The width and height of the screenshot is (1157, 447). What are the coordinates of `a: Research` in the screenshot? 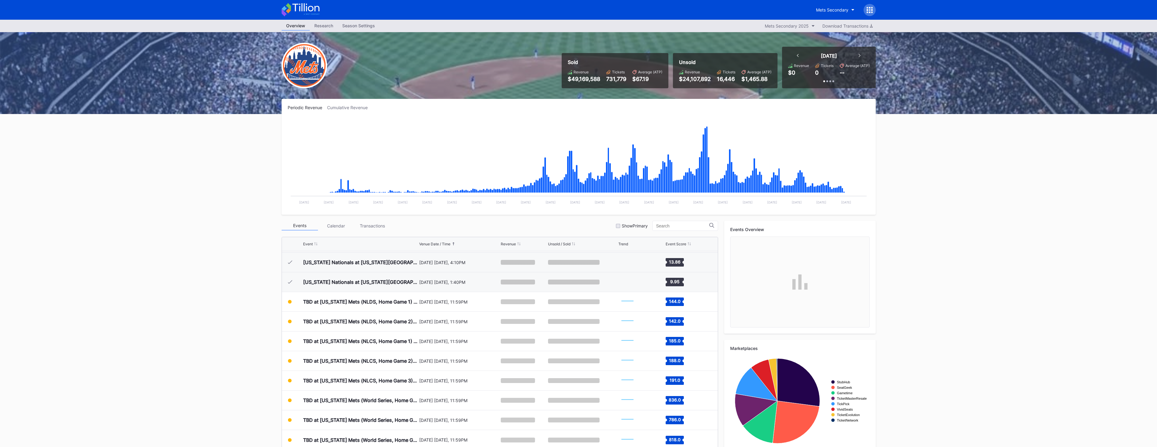 It's located at (324, 26).